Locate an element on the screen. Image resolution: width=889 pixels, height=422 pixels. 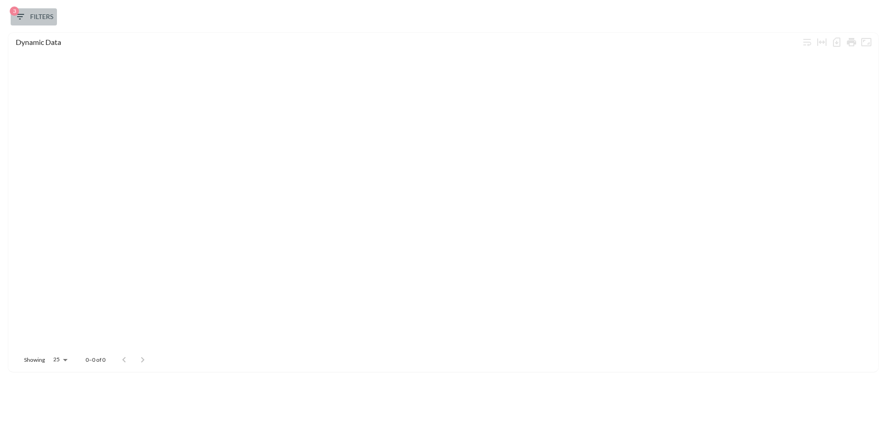
div: Wrap text is located at coordinates (807, 42).